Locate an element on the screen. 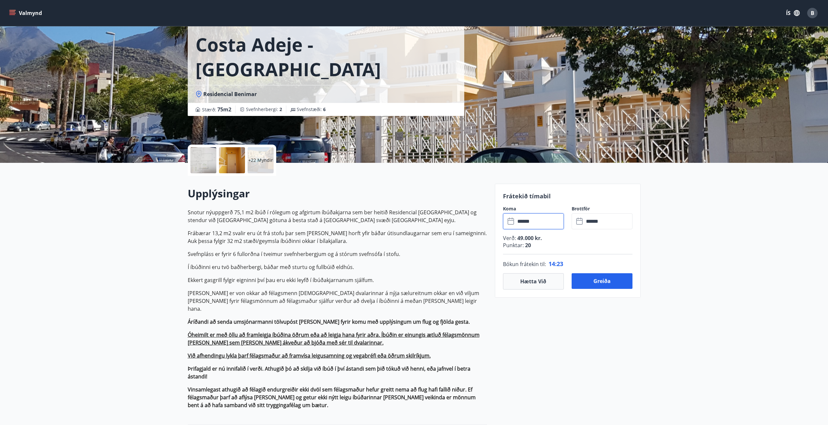 The image size is (828, 425). p: +22 Myndir is located at coordinates (261, 160).